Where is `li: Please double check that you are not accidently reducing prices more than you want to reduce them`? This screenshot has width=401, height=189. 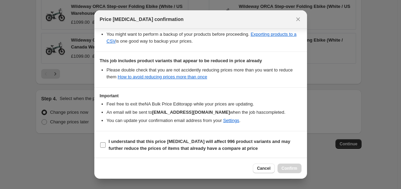
li: Please double check that you are not accidently reducing prices more than you want to reduce them is located at coordinates (204, 73).